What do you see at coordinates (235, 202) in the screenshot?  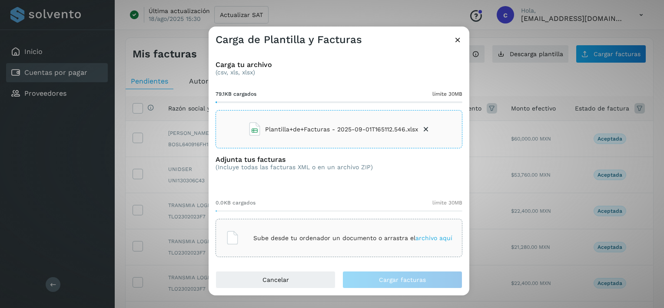 I see `span: 0.0KB cargados` at bounding box center [235, 202].